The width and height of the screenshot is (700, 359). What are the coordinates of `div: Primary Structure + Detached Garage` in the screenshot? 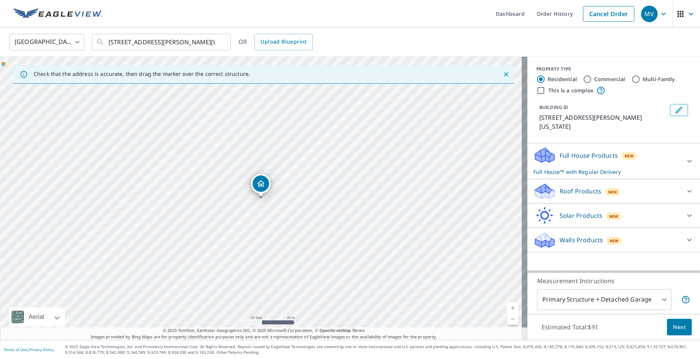 It's located at (605, 300).